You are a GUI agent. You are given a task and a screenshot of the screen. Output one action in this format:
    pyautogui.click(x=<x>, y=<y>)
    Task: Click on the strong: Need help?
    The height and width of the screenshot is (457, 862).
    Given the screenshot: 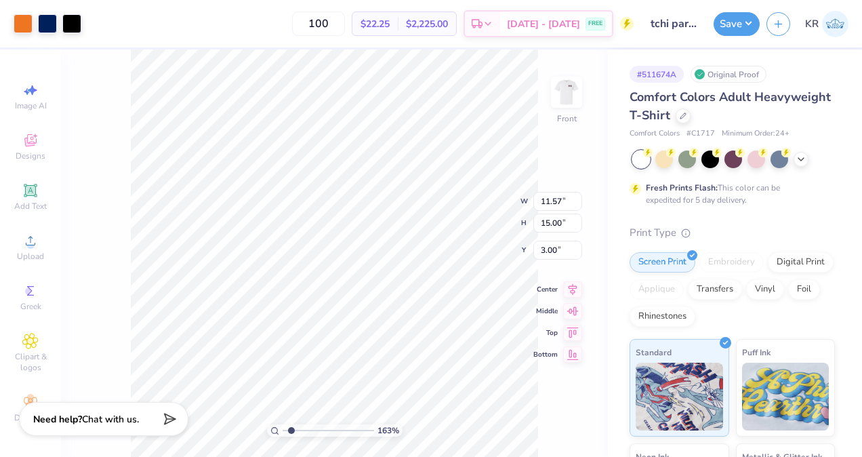 What is the action you would take?
    pyautogui.click(x=58, y=419)
    